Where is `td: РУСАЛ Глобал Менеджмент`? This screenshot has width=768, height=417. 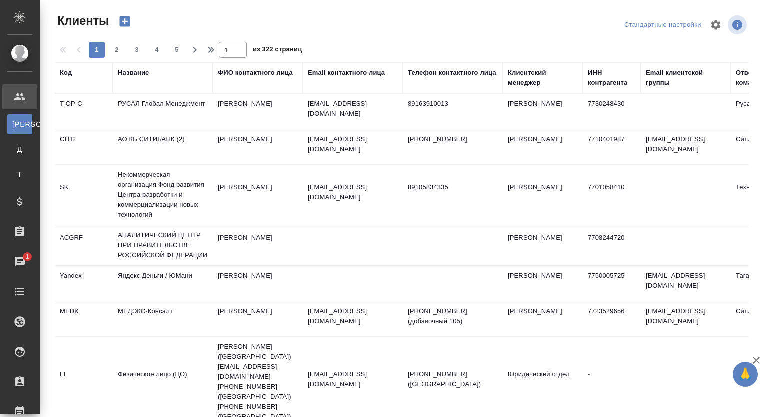
td: РУСАЛ Глобал Менеджмент is located at coordinates (163, 112).